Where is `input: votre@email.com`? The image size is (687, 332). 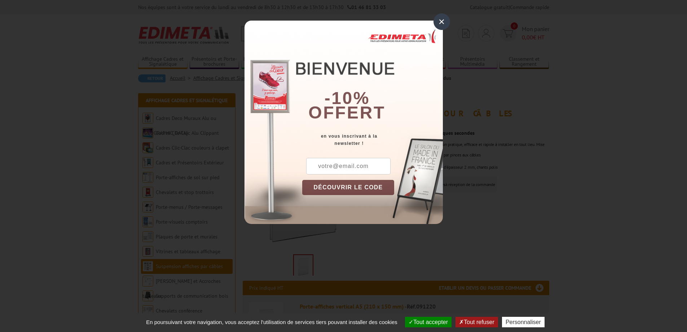 input: votre@email.com is located at coordinates (349, 166).